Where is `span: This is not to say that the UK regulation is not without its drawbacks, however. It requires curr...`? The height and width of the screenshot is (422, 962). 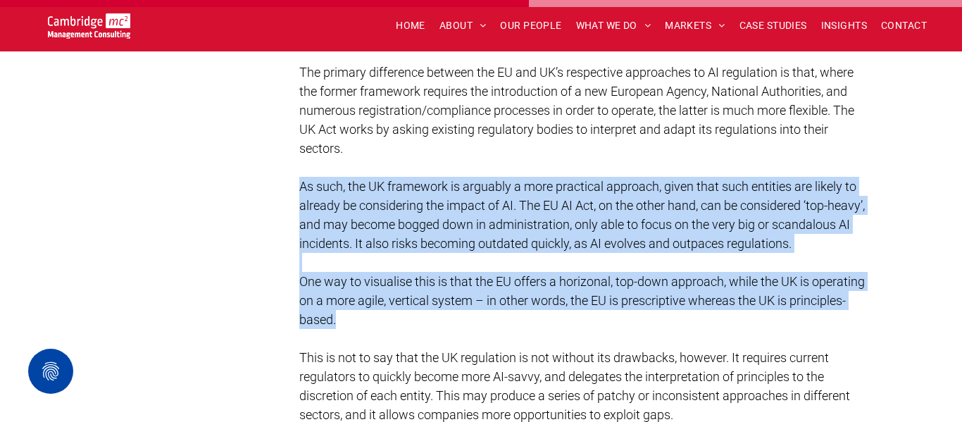 span: This is not to say that the UK regulation is not without its drawbacks, however. It requires curr... is located at coordinates (575, 386).